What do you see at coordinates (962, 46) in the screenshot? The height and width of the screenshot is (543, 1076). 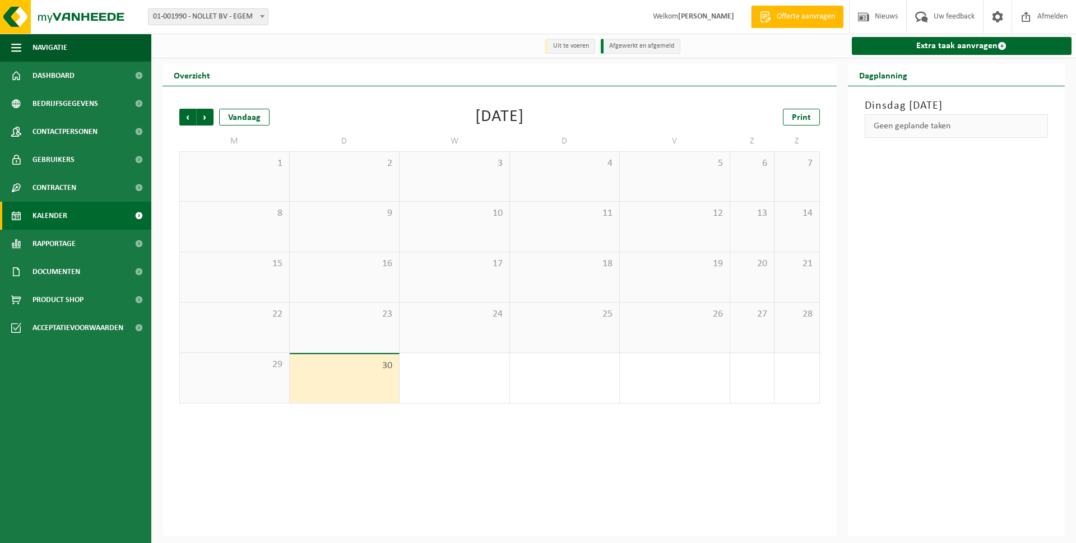 I see `a: Extra taak aanvragen` at bounding box center [962, 46].